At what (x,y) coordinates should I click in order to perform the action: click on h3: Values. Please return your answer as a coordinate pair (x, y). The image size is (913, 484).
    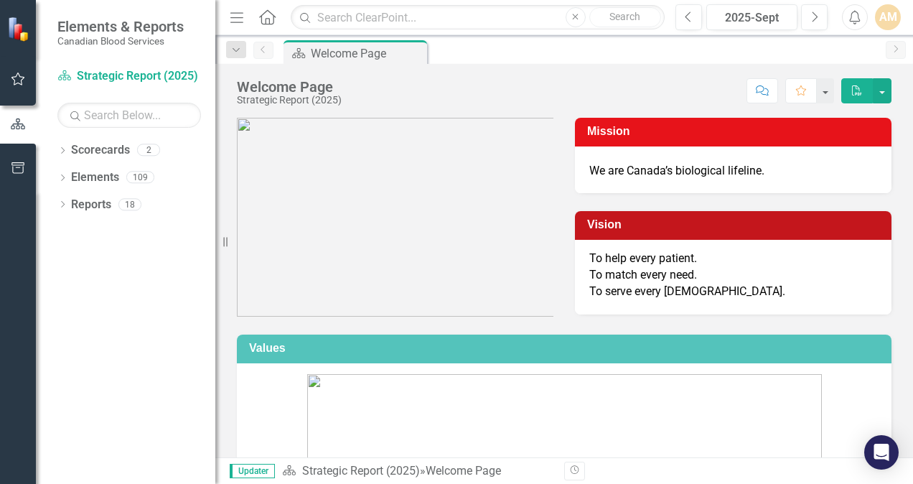
    Looking at the image, I should click on (566, 348).